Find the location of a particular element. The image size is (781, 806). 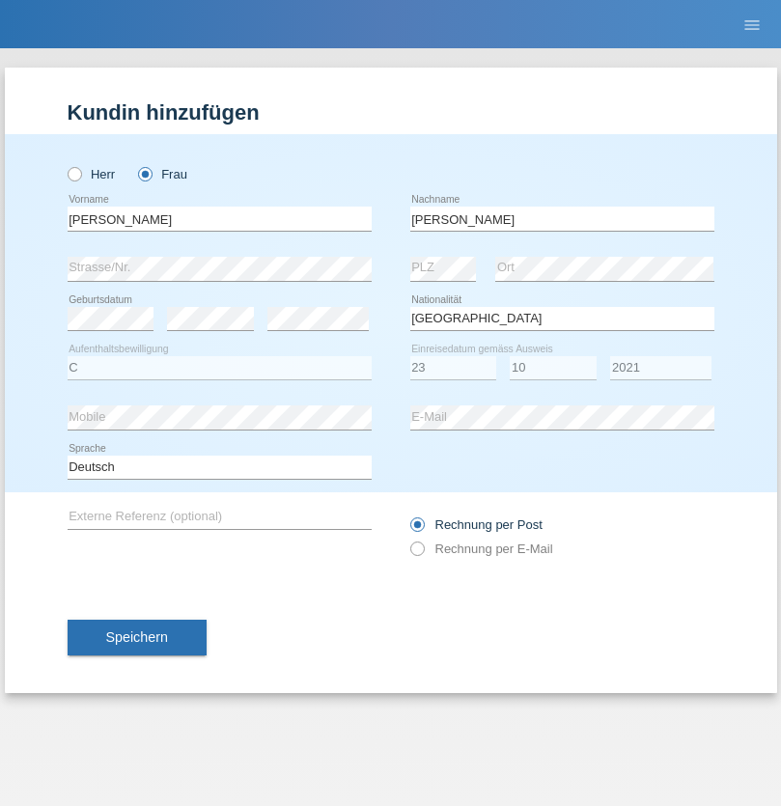

input: Herr is located at coordinates (73, 173).